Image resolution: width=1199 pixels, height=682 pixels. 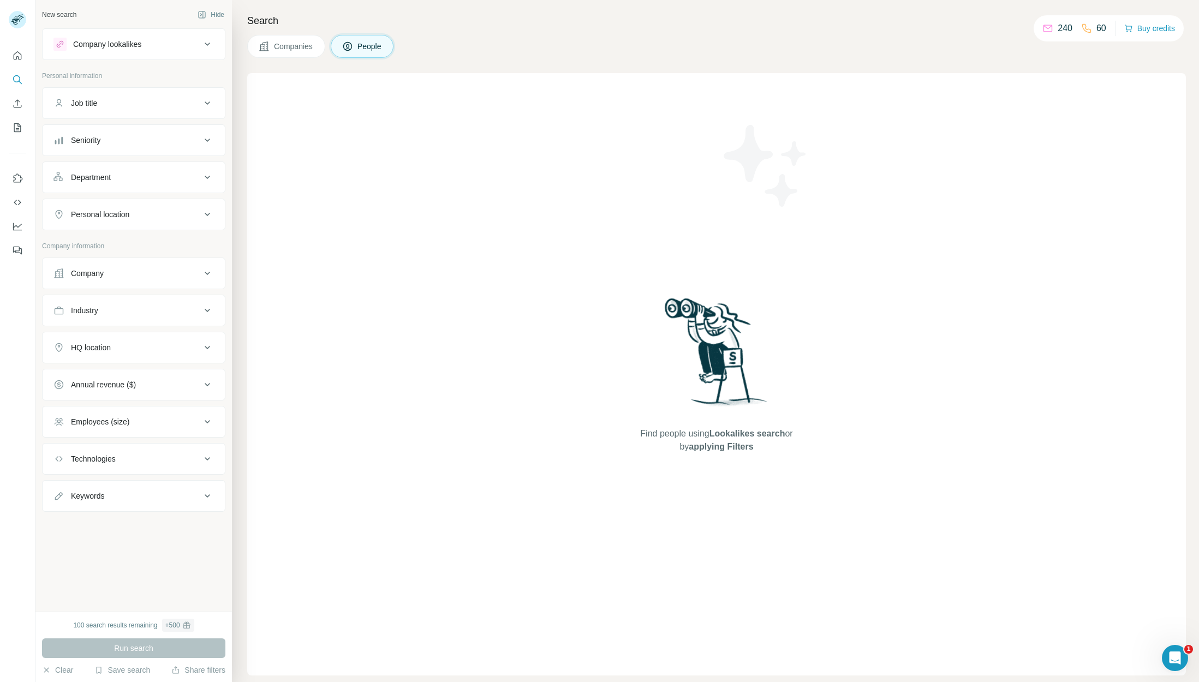 What do you see at coordinates (134, 214) in the screenshot?
I see `button: Personal location` at bounding box center [134, 214].